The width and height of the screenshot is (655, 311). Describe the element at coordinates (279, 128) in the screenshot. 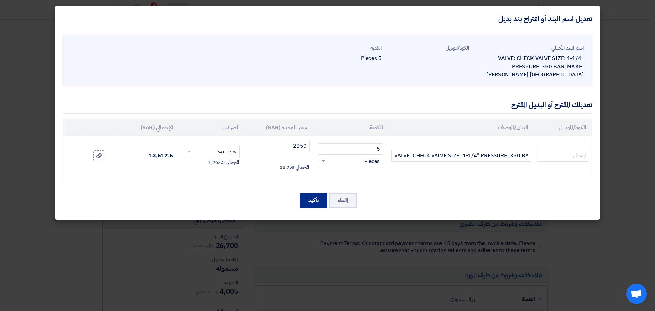

I see `th: سعر الوحدة (SAR)` at that location.